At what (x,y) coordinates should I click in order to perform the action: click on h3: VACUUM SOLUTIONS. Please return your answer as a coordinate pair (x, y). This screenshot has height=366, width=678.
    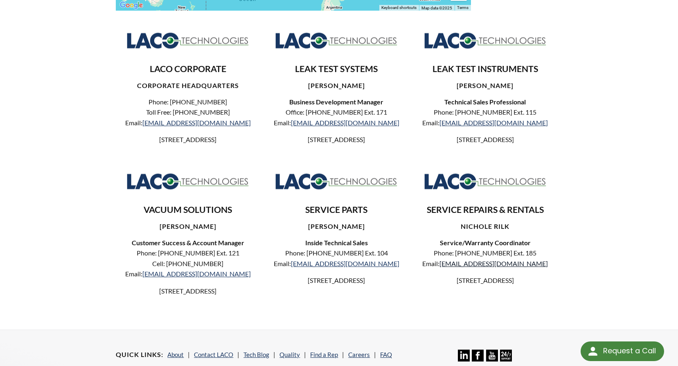
    Looking at the image, I should click on (187, 210).